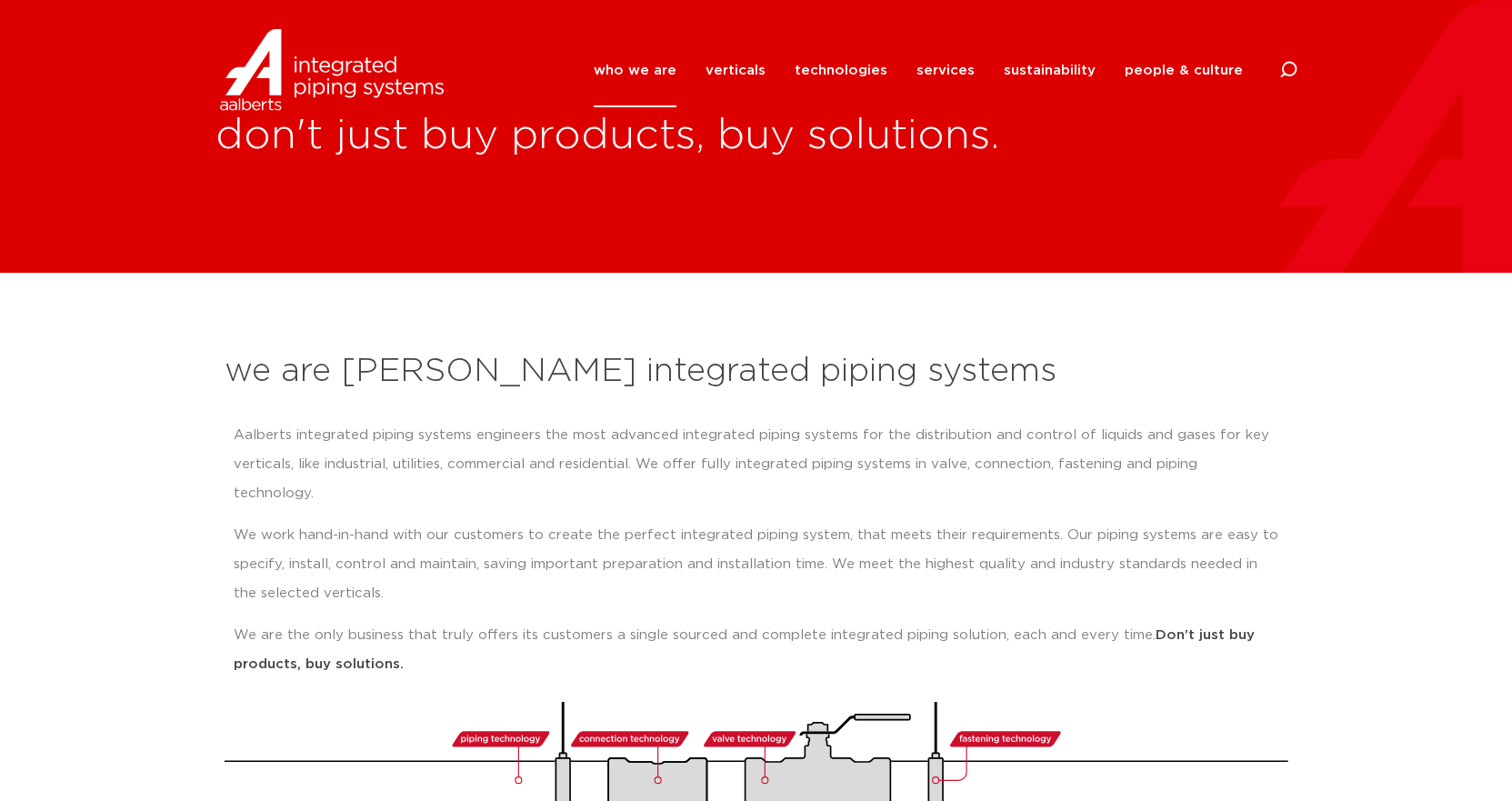  Describe the element at coordinates (735, 70) in the screenshot. I see `a: verticals` at that location.